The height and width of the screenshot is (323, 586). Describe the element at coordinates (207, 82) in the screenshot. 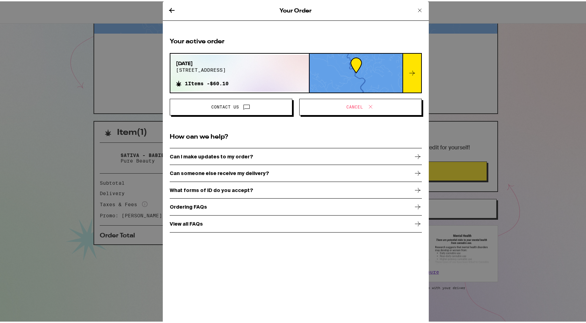

I see `span: 1 Items - $60.10` at that location.